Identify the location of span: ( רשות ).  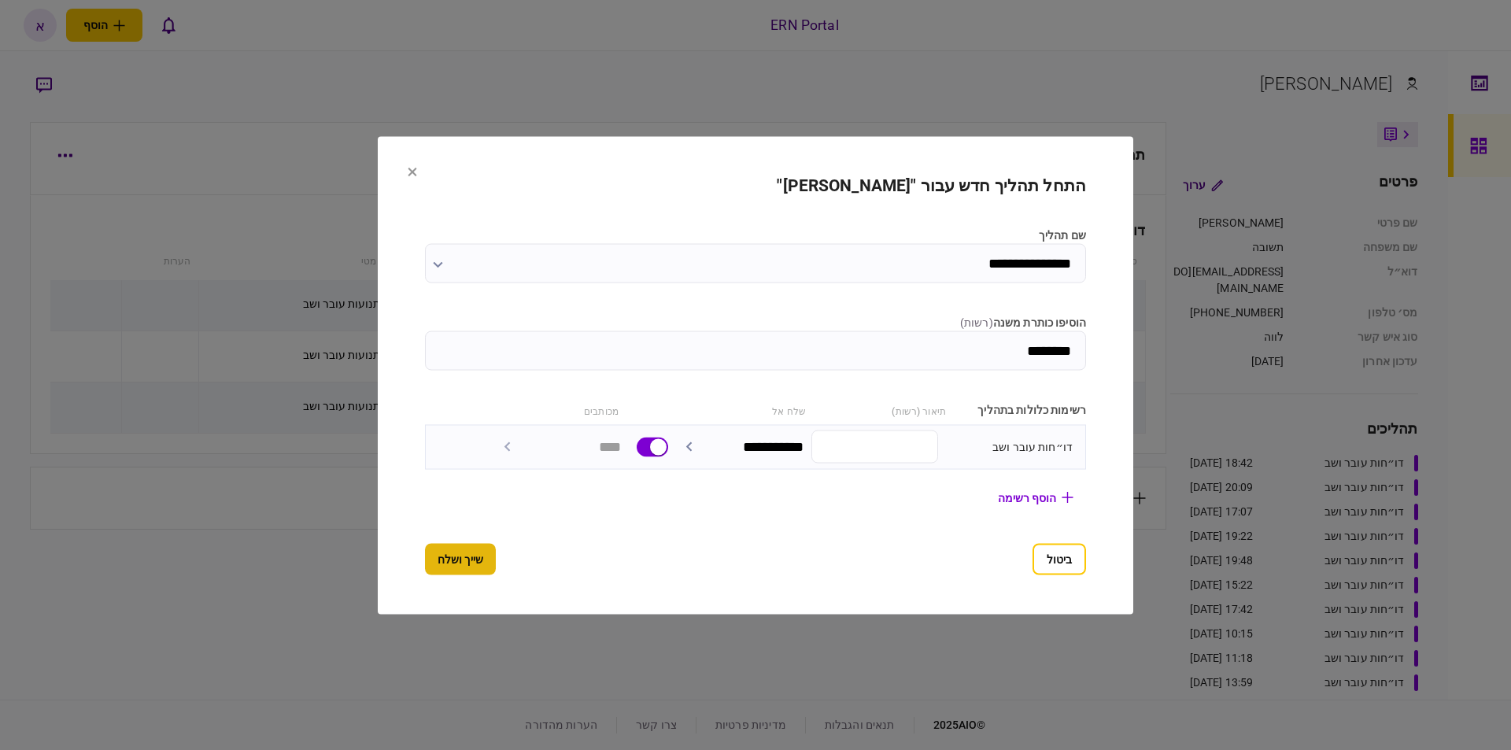
(977, 322).